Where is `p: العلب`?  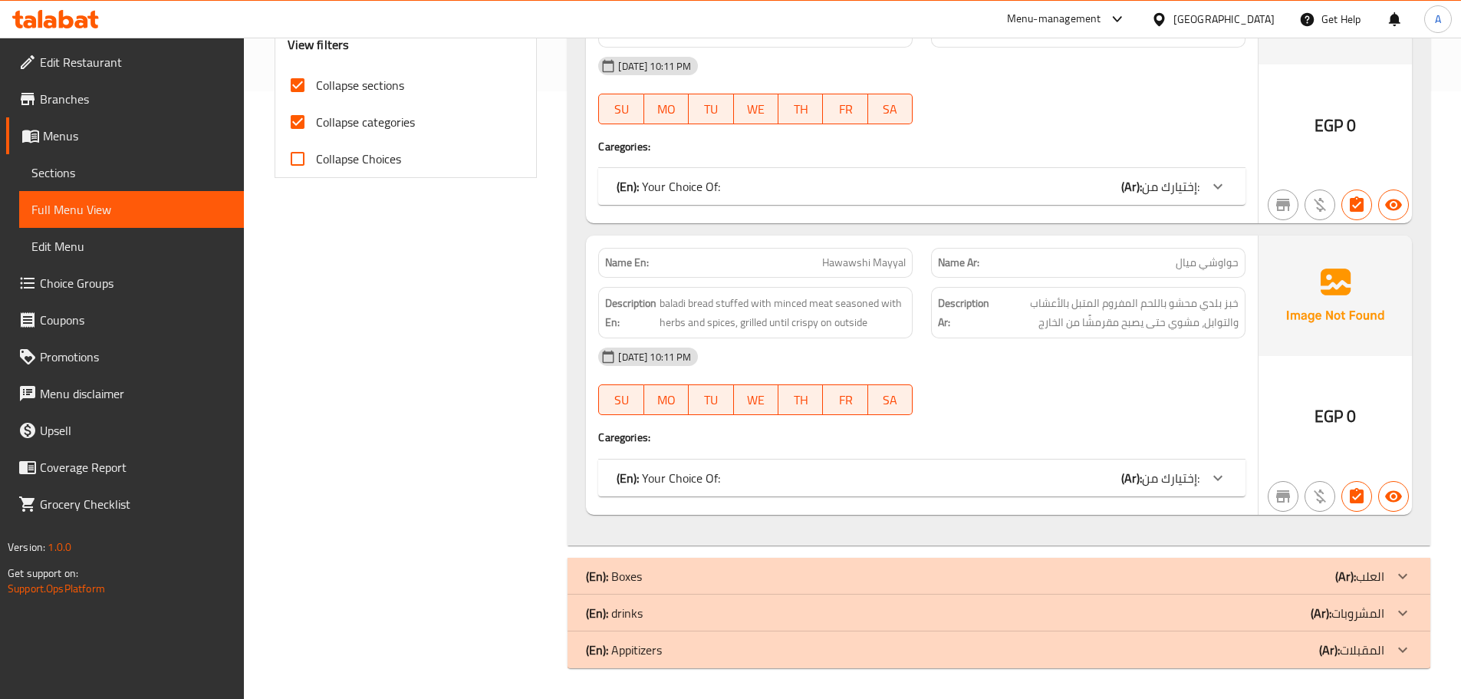
p: العلب is located at coordinates (1360, 576).